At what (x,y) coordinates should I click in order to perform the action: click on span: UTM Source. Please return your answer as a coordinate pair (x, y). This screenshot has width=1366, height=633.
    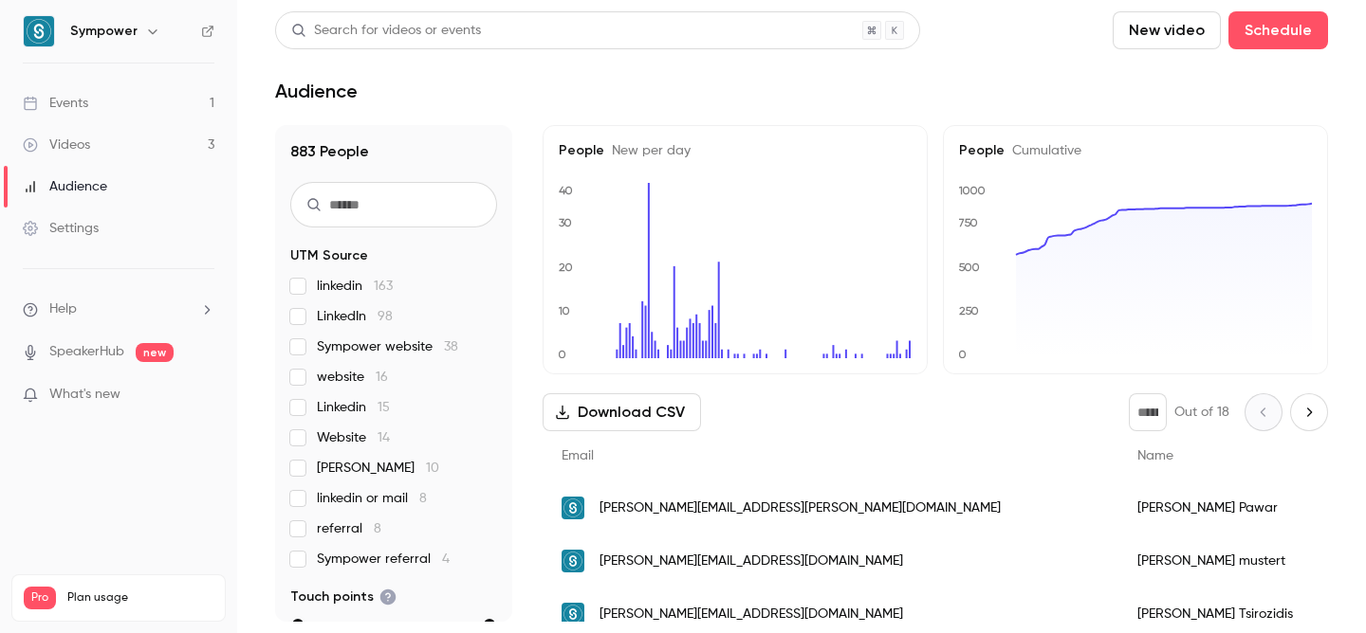
    Looking at the image, I should click on (329, 256).